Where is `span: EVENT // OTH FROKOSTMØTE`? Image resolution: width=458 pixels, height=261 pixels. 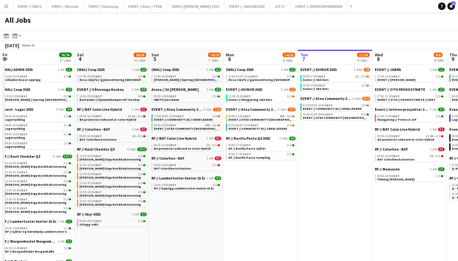
span: EVENT // OTH FROKOSTMØTE is located at coordinates (400, 89).